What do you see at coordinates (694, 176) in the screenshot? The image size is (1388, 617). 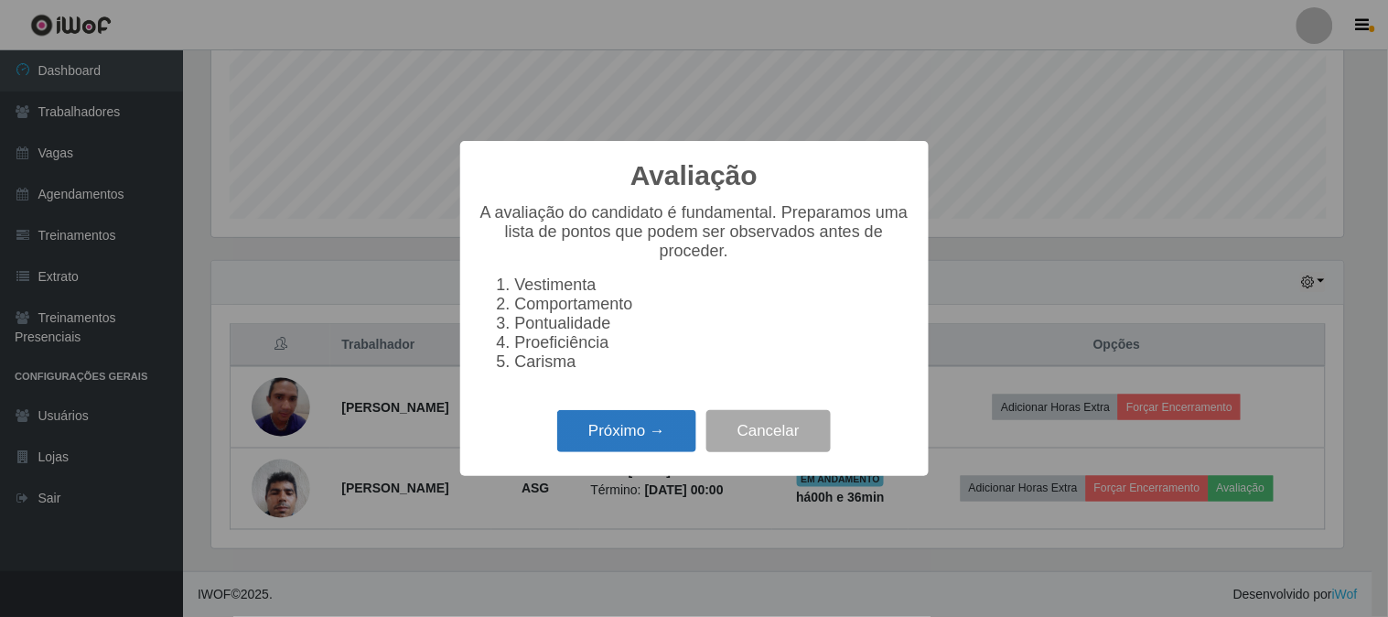 I see `h2: Avaliação` at bounding box center [694, 176].